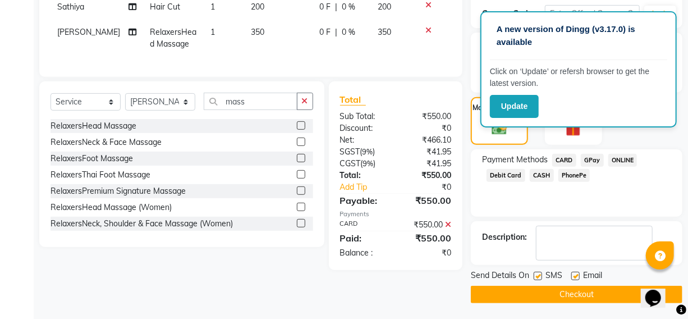 Image resolution: width=688 pixels, height=319 pixels. I want to click on div: ₹466.10, so click(427, 140).